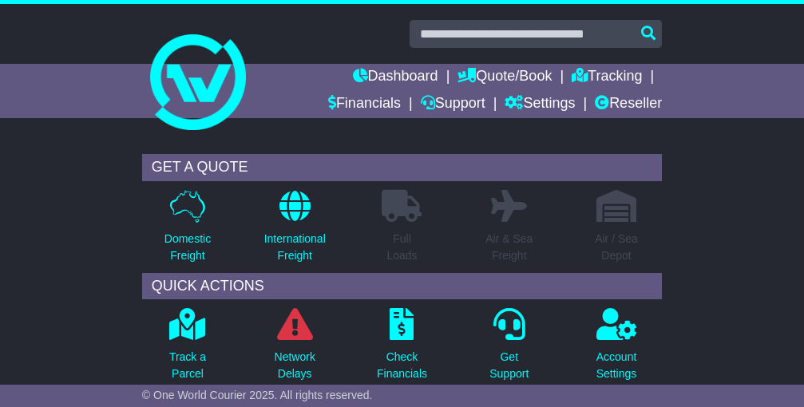 This screenshot has width=804, height=407. I want to click on a: AccountSettings, so click(617, 349).